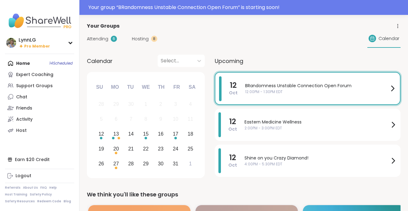 The height and width of the screenshot is (211, 408). Describe the element at coordinates (317, 164) in the screenshot. I see `span: 4:00PM - 5:30PM EDT` at that location.